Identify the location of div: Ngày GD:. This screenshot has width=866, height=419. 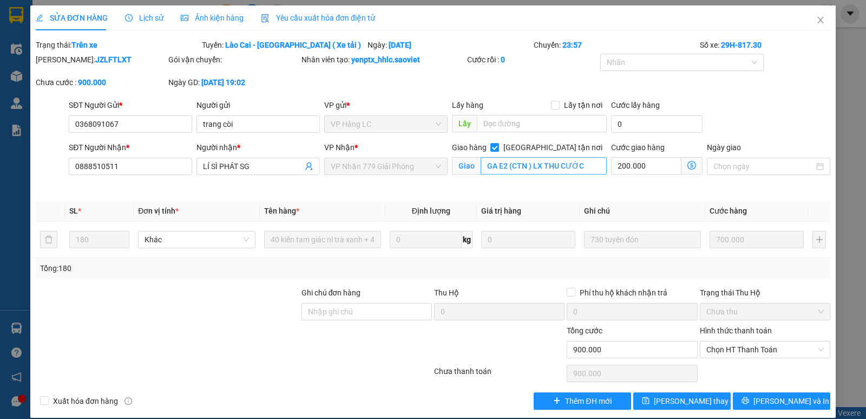
(233, 82).